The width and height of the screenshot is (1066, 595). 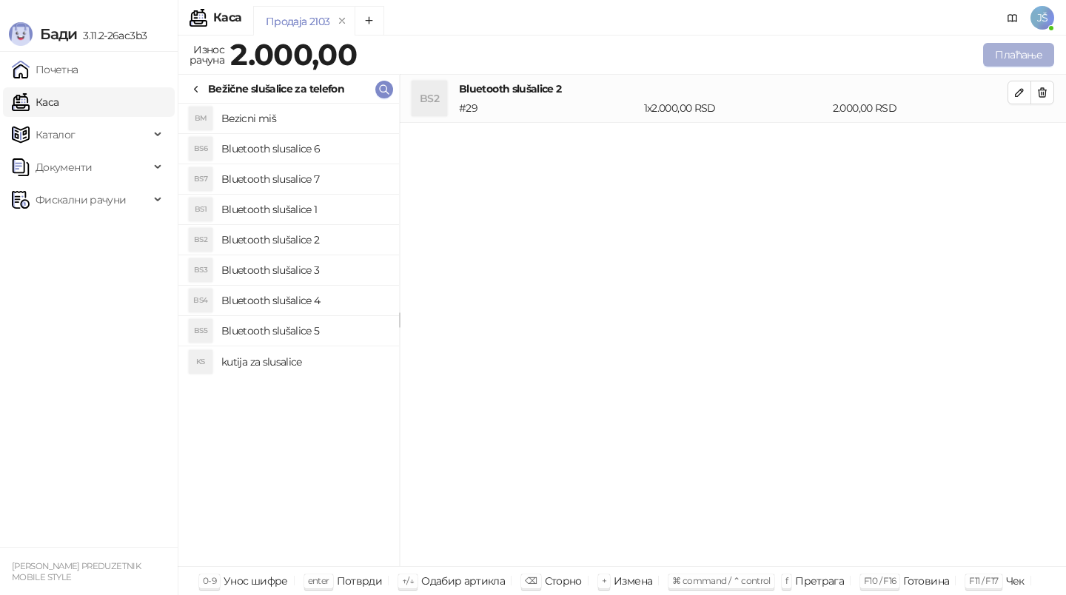 I want to click on h4: Bezicni miš, so click(x=304, y=118).